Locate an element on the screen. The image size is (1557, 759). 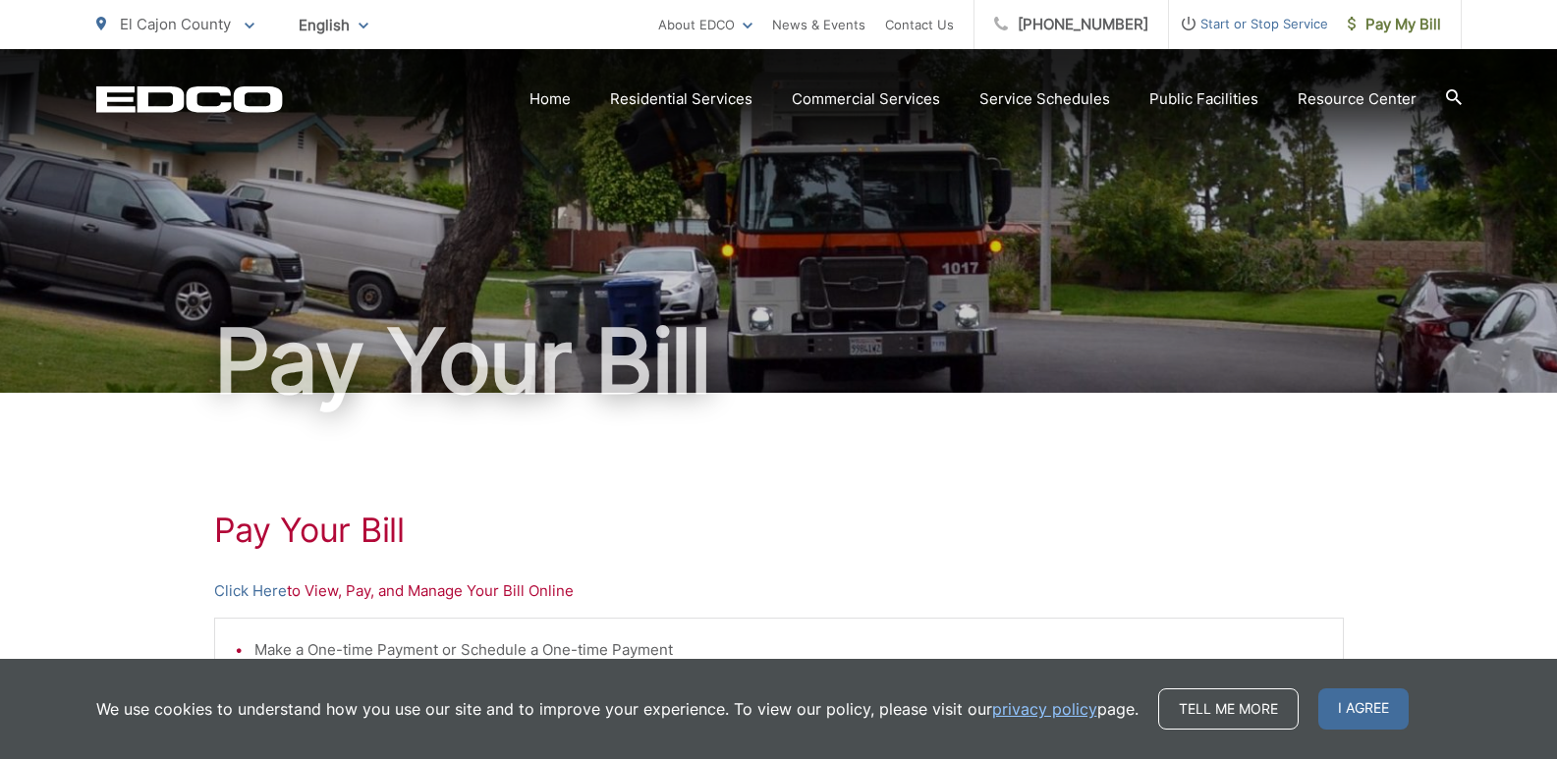
a: About EDCO is located at coordinates (705, 25).